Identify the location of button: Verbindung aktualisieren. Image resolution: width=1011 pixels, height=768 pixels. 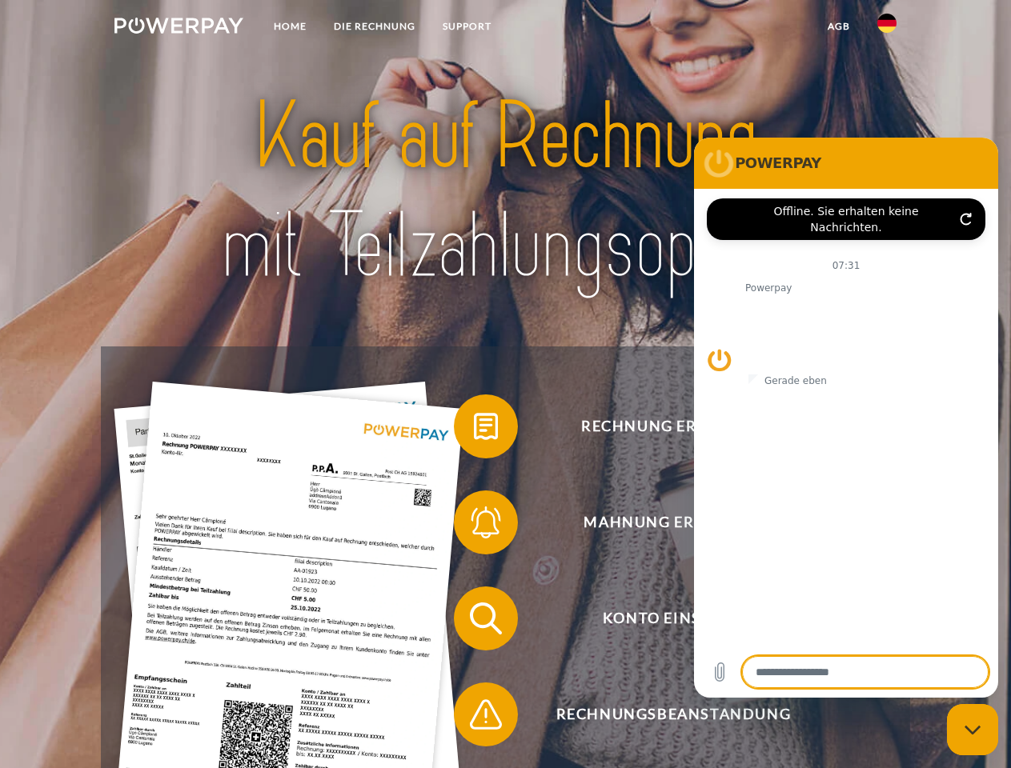
(272, 82).